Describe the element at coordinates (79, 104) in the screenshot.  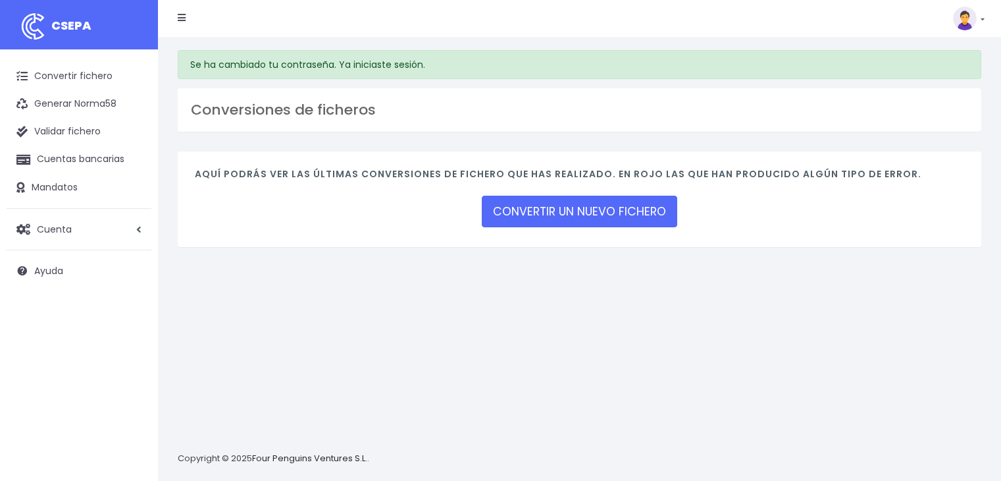
I see `a: Generar Norma58` at that location.